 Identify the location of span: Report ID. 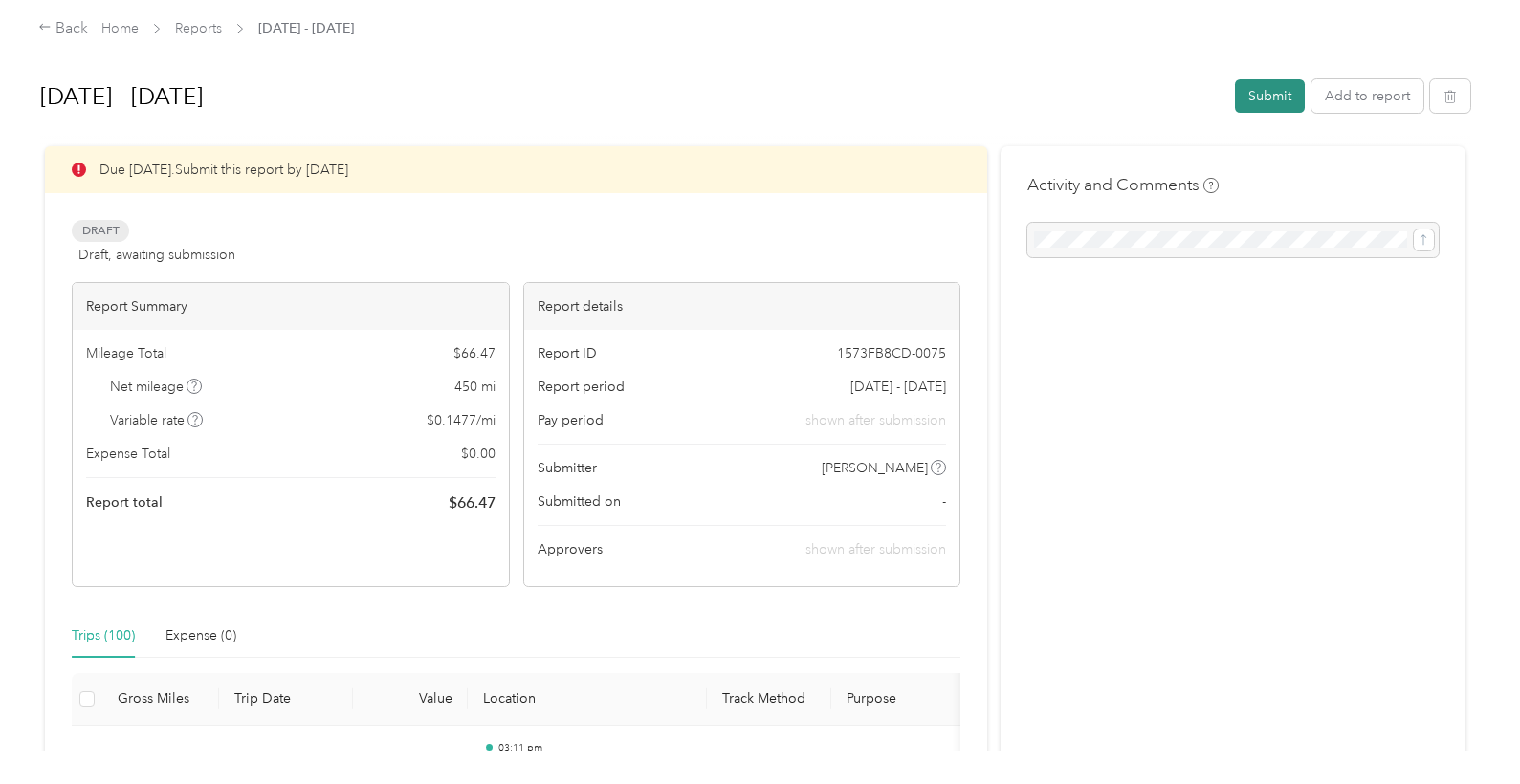
(567, 353).